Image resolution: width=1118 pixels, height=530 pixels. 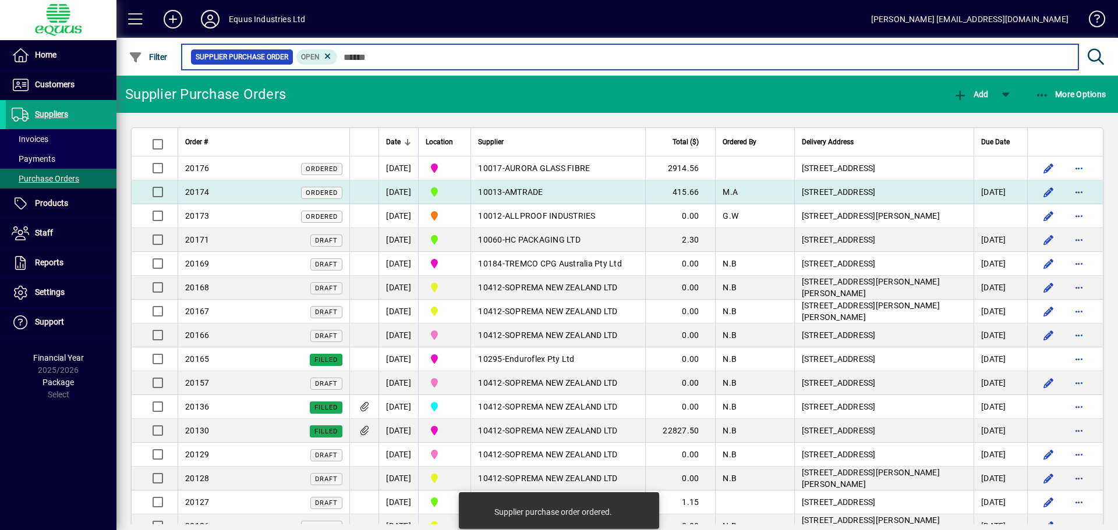 What do you see at coordinates (680, 142) in the screenshot?
I see `div: Total ($)` at bounding box center [680, 142].